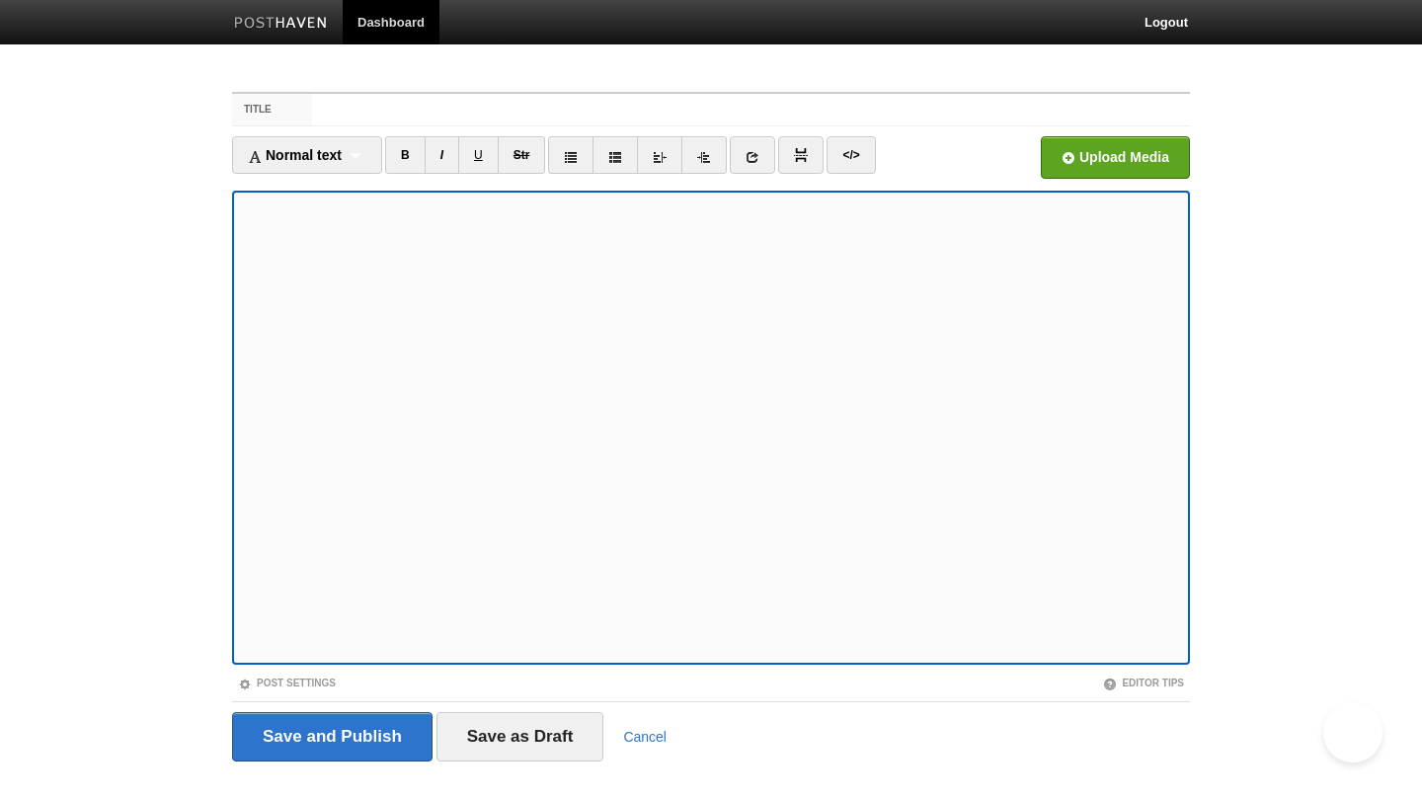 This screenshot has height=802, width=1422. I want to click on input: Save as Draft, so click(520, 737).